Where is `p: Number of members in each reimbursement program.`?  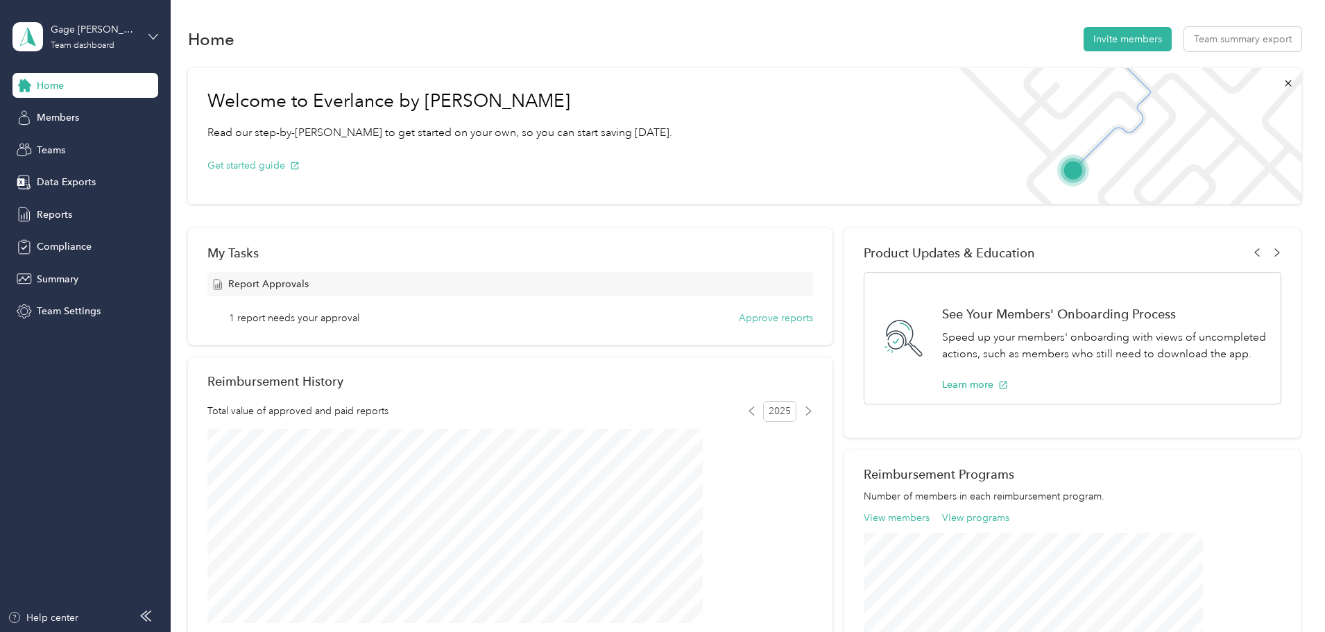
p: Number of members in each reimbursement program. is located at coordinates (1072, 496).